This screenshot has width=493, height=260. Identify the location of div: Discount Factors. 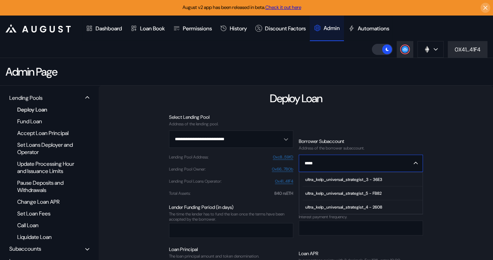
(285, 28).